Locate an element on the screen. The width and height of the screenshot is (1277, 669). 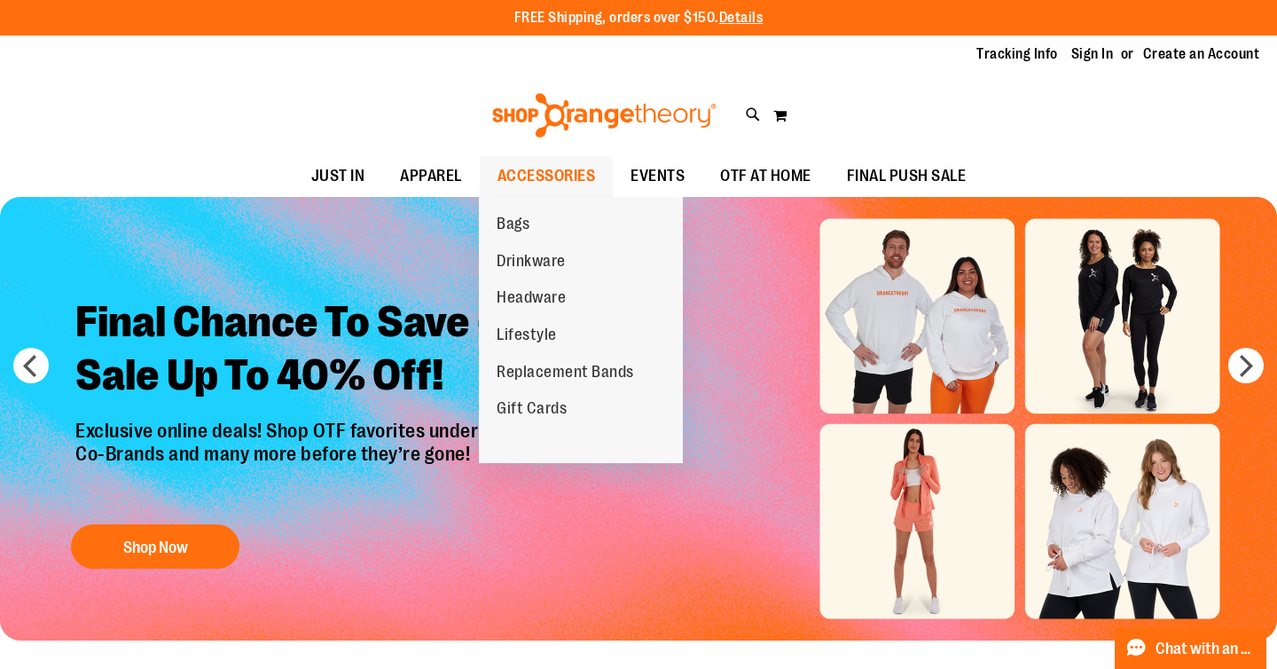
a: Drinkware is located at coordinates (531, 262).